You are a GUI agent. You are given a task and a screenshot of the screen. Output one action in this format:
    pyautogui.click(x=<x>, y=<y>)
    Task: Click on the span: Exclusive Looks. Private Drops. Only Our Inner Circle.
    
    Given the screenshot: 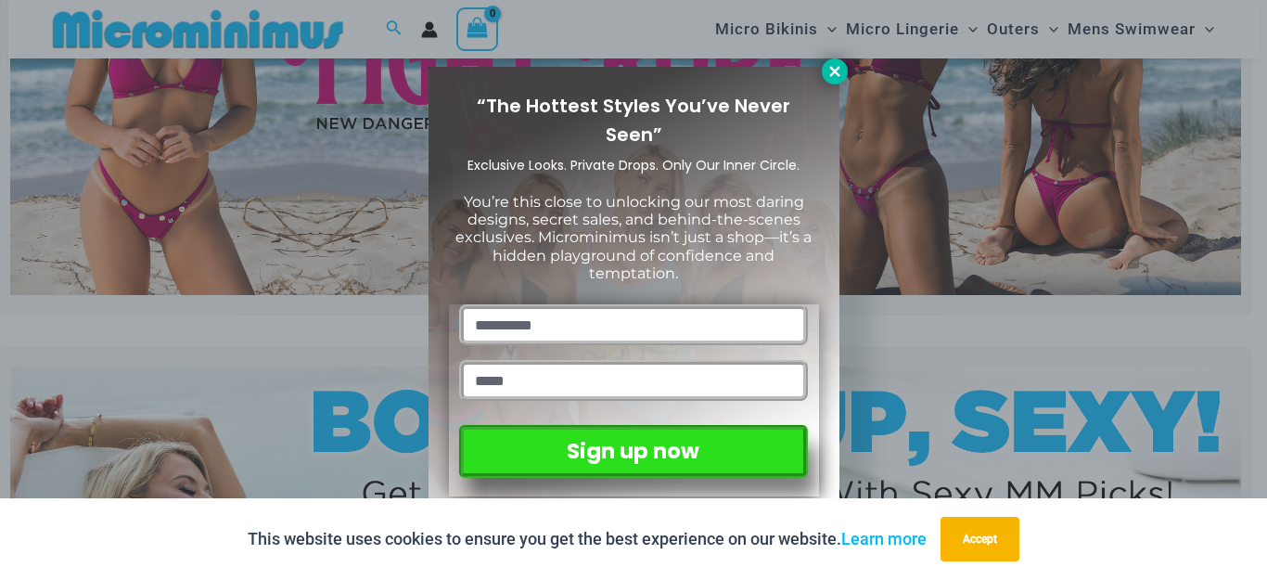 What is the action you would take?
    pyautogui.click(x=633, y=165)
    